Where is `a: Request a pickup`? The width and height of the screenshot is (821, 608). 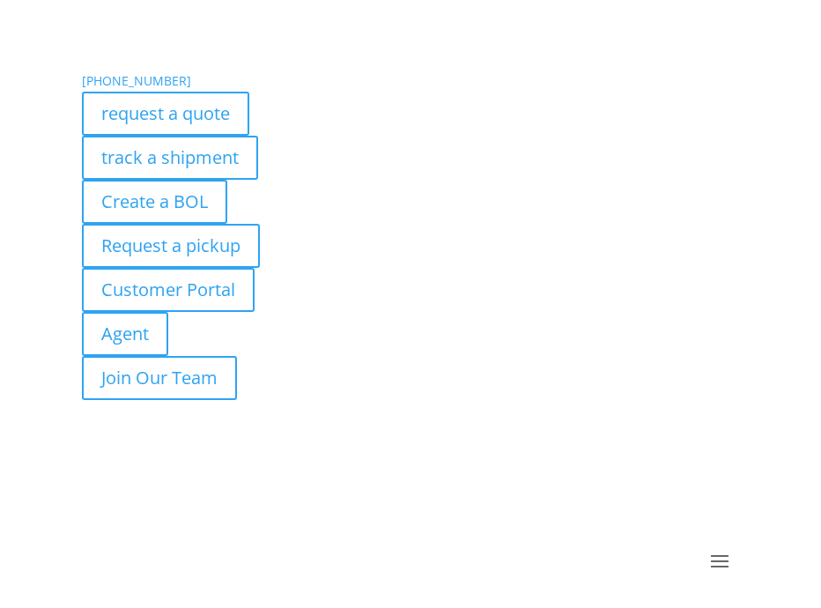 a: Request a pickup is located at coordinates (171, 246).